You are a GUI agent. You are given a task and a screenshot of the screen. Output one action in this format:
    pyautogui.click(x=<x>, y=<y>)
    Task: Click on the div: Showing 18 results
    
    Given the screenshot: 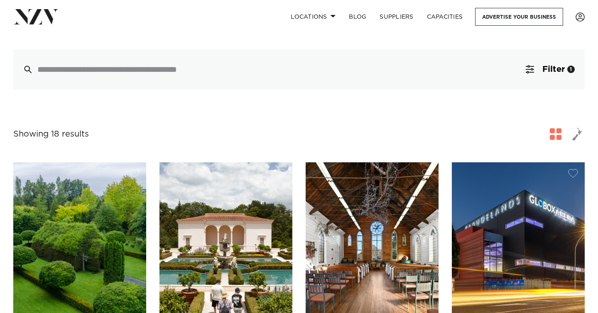 What is the action you would take?
    pyautogui.click(x=51, y=134)
    